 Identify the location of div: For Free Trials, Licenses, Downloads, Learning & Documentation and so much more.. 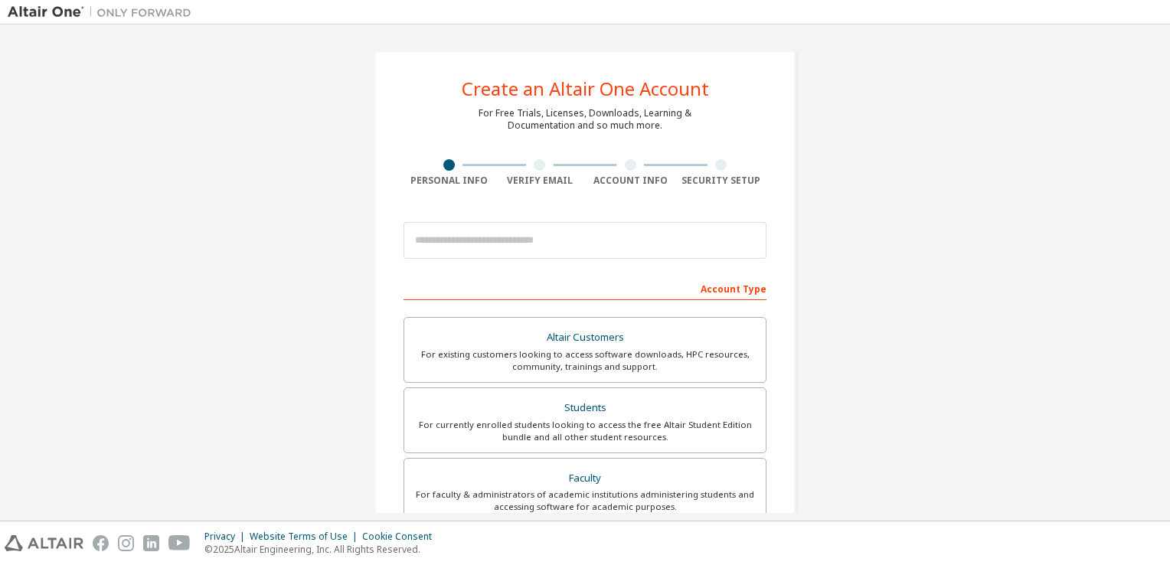
(585, 119).